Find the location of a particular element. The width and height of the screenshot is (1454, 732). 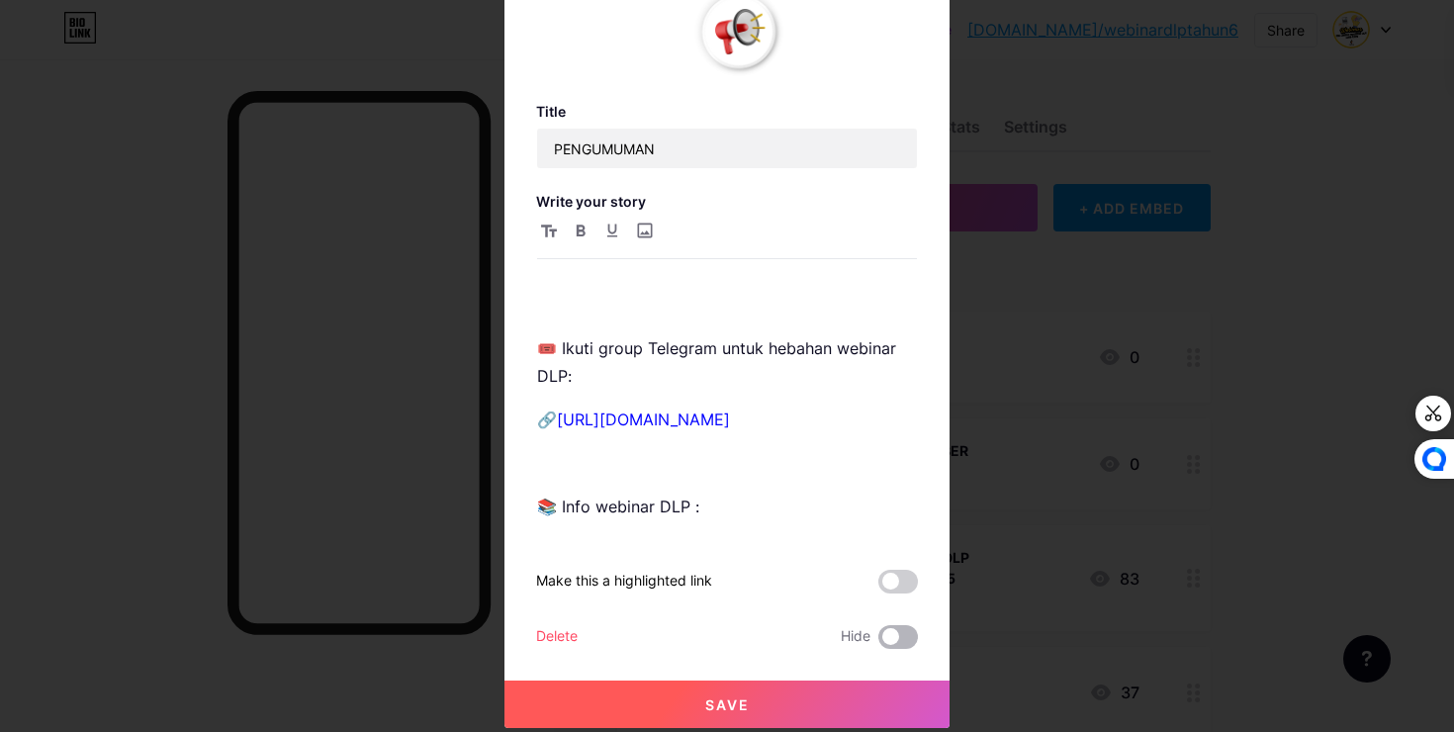

h3: Title is located at coordinates (727, 111).